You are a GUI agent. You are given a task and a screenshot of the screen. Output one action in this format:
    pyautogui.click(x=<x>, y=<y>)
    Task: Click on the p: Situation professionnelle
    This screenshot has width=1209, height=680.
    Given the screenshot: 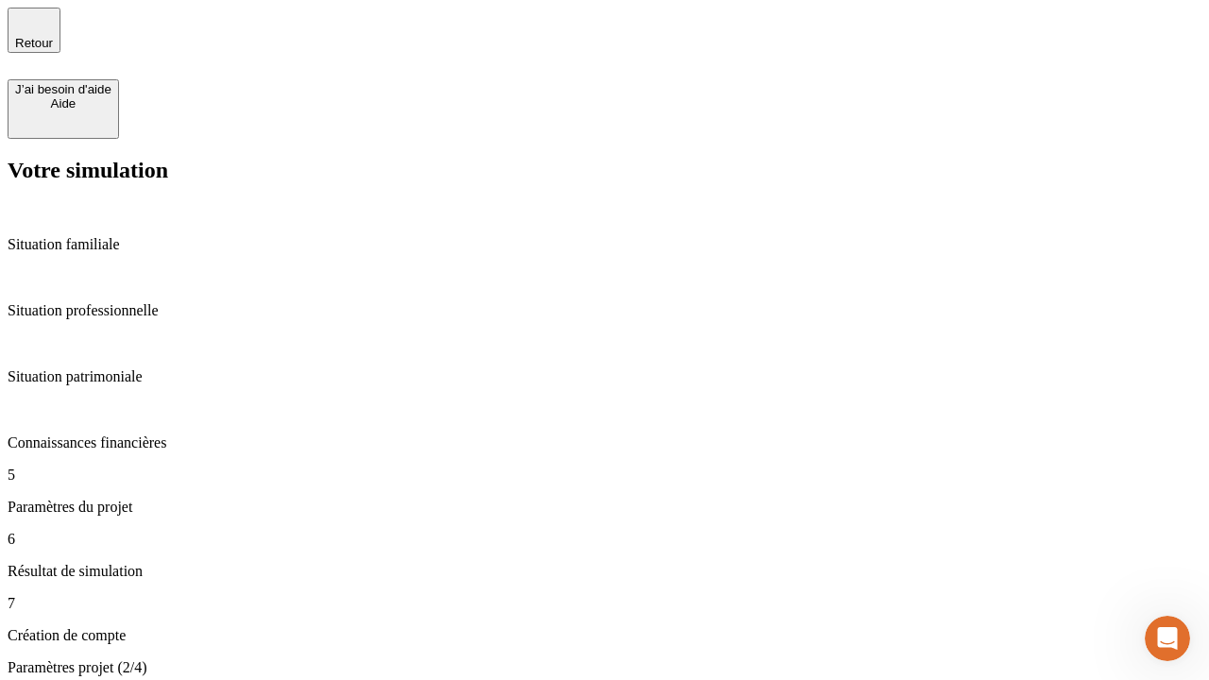 What is the action you would take?
    pyautogui.click(x=605, y=311)
    